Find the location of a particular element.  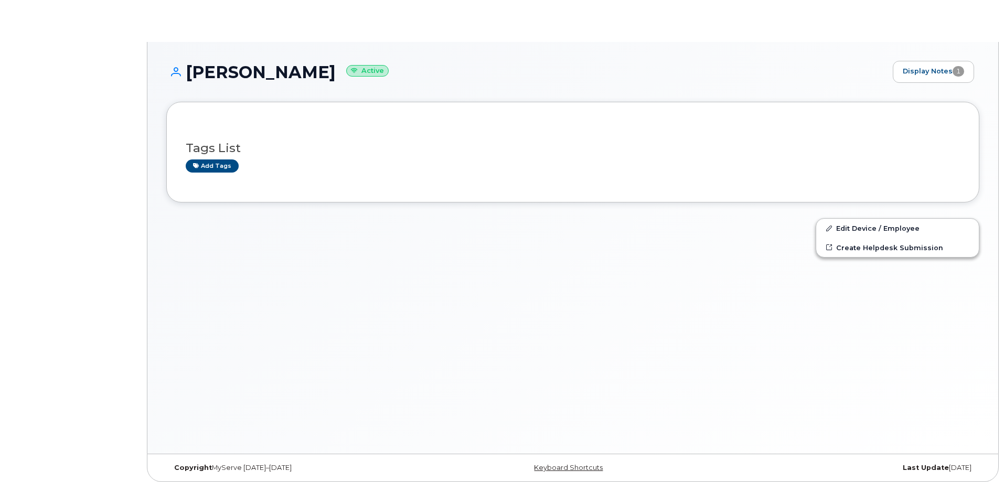

a: Keyboard Shortcuts is located at coordinates (568, 467).